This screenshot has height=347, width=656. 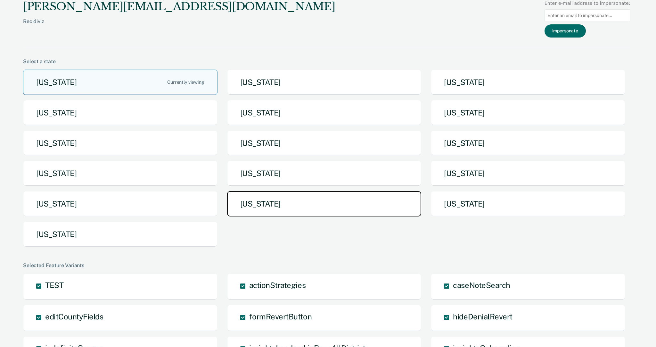 What do you see at coordinates (54, 285) in the screenshot?
I see `span: TEST` at bounding box center [54, 285].